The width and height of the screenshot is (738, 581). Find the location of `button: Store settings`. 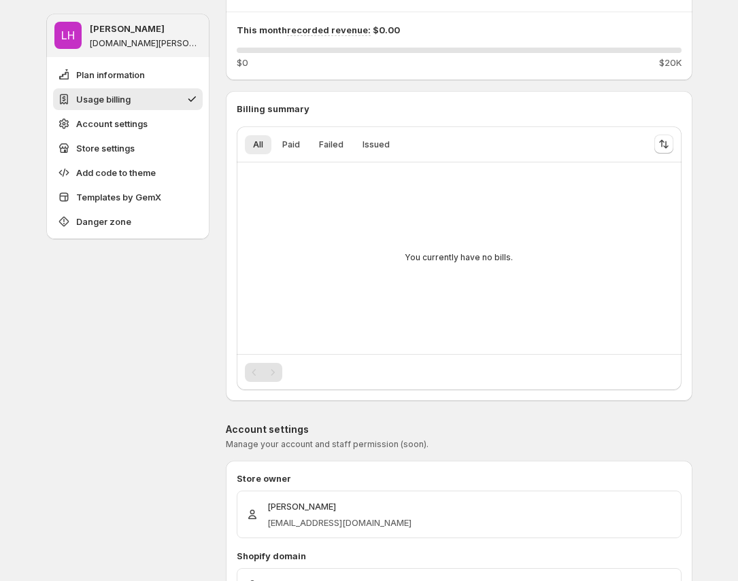

button: Store settings is located at coordinates (128, 148).